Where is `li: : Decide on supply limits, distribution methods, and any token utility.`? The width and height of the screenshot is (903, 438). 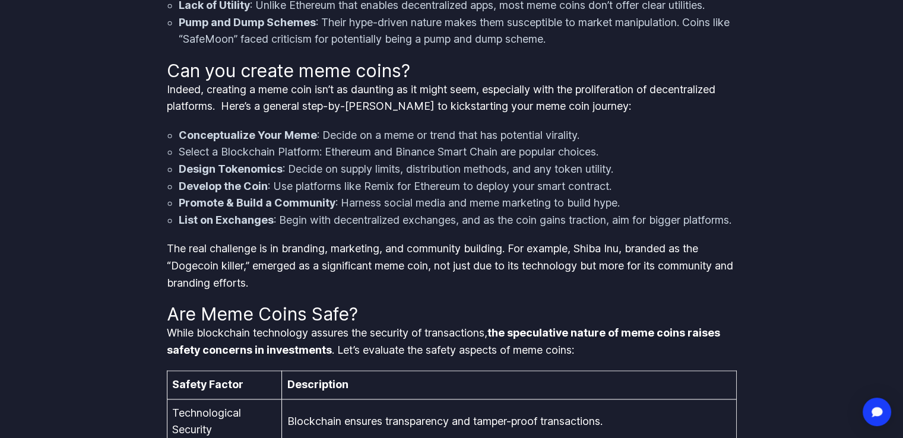
li: : Decide on supply limits, distribution methods, and any token utility. is located at coordinates (457, 169).